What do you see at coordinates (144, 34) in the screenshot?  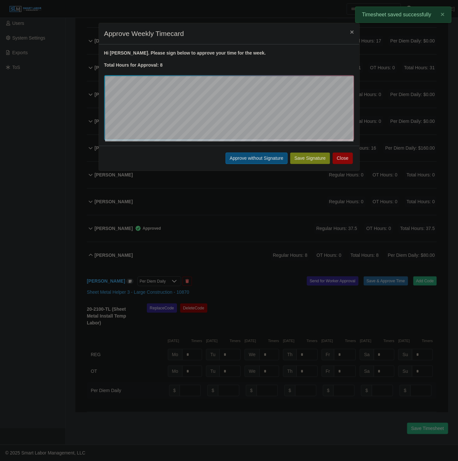 I see `h4: Approve Weekly Timecard` at bounding box center [144, 34].